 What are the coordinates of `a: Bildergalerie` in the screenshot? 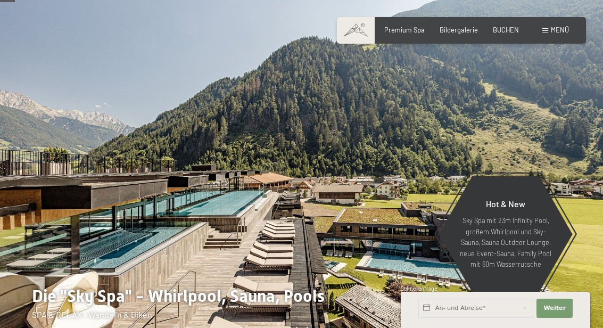 It's located at (459, 30).